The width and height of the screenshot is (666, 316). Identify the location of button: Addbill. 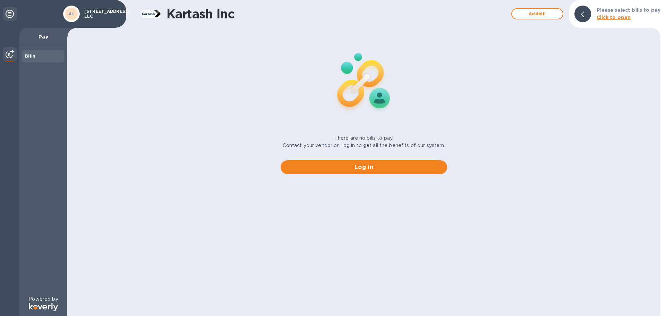
(537, 14).